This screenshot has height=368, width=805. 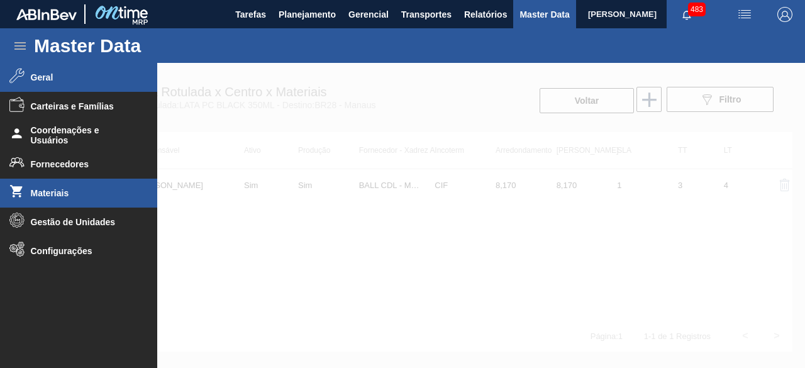 What do you see at coordinates (745, 14) in the screenshot?
I see `img: userActions` at bounding box center [745, 14].